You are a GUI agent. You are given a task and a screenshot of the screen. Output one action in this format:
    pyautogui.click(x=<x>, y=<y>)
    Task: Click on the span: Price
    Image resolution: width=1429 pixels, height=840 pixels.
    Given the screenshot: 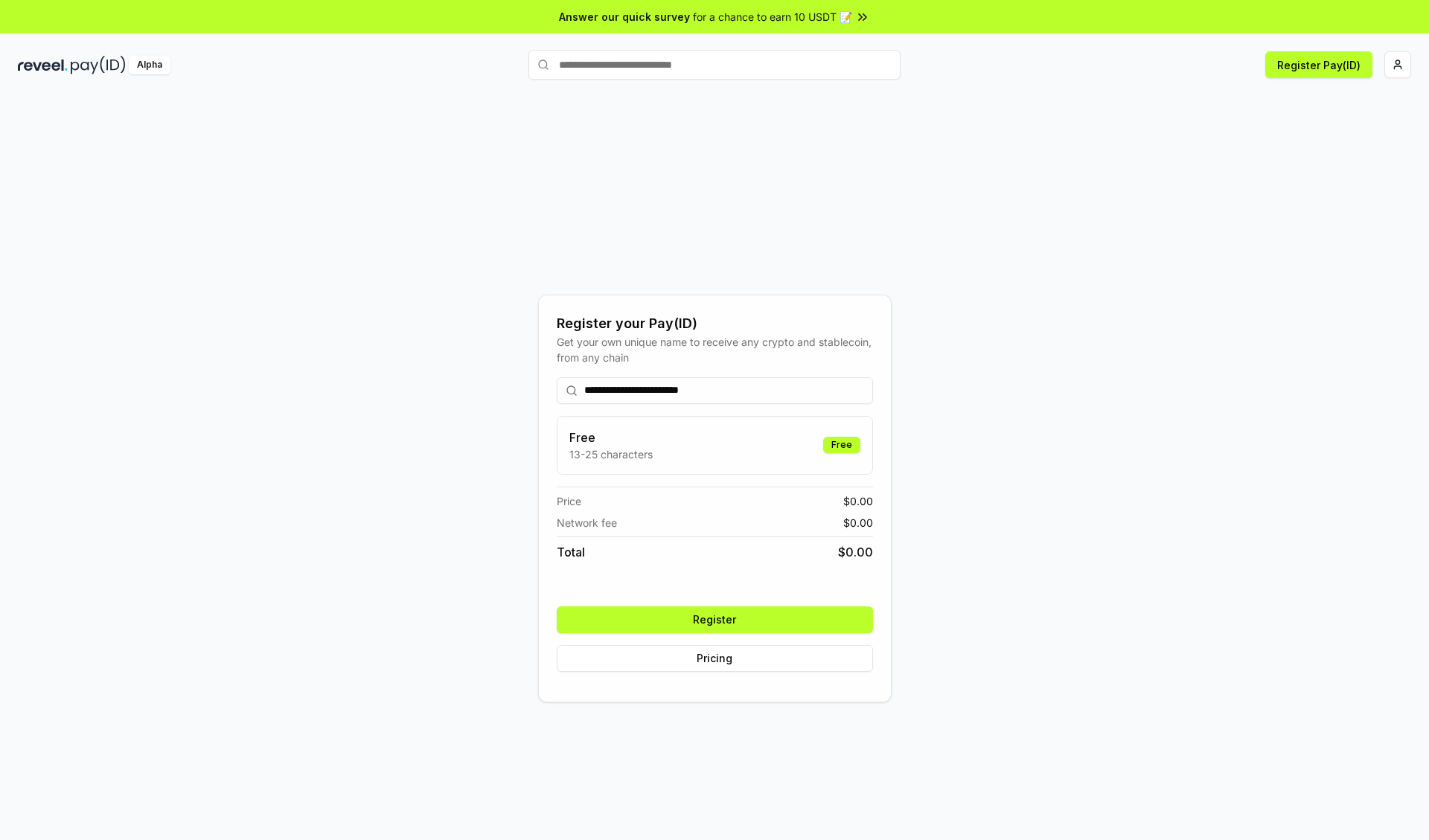 What is the action you would take?
    pyautogui.click(x=569, y=501)
    